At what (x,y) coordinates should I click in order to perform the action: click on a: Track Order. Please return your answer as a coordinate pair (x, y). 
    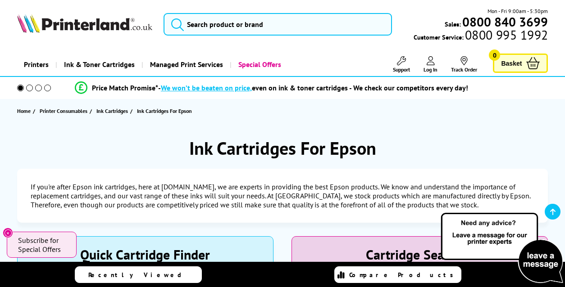
    Looking at the image, I should click on (464, 64).